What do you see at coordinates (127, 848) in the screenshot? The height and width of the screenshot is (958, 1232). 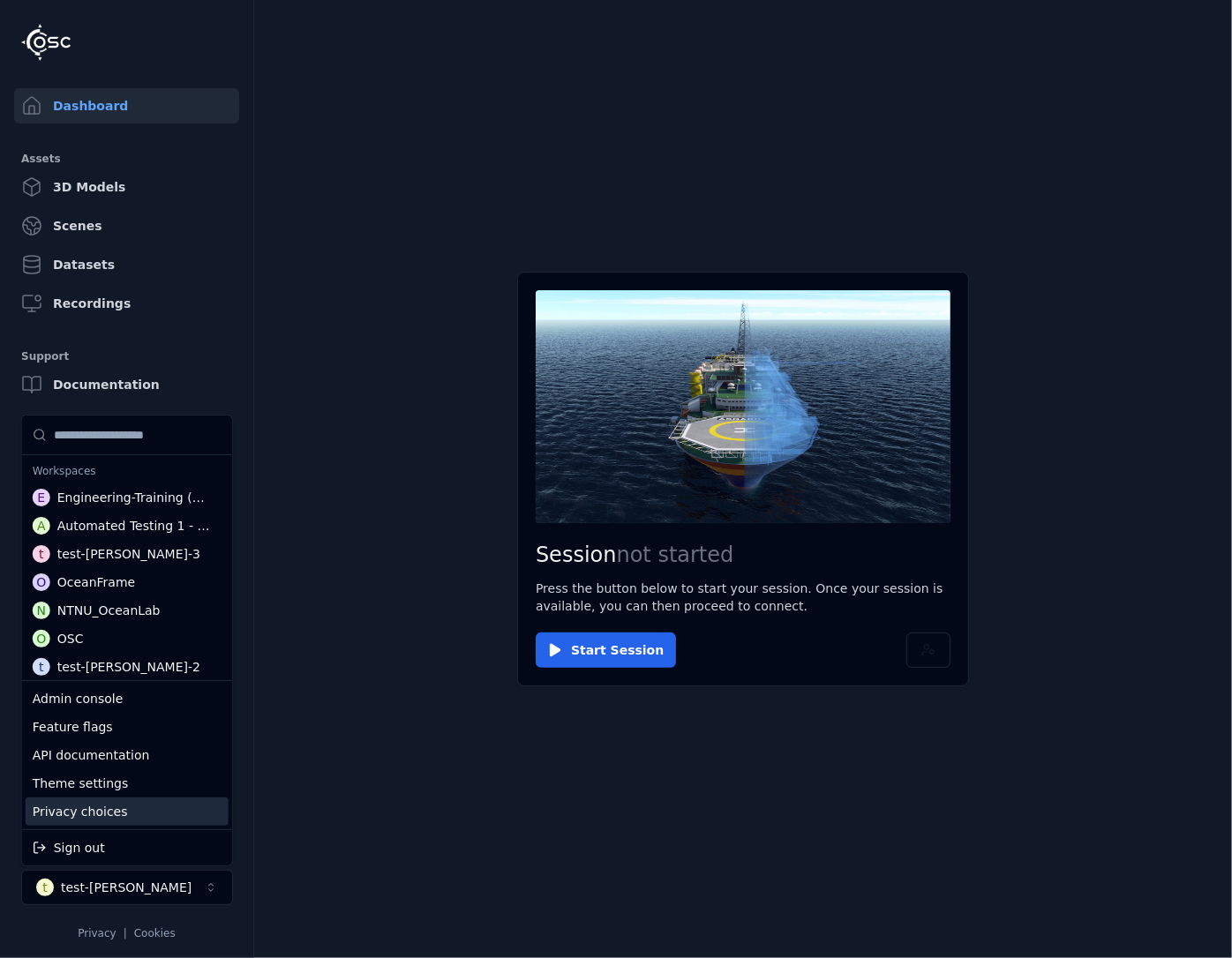 I see `div: Sign out` at bounding box center [127, 848].